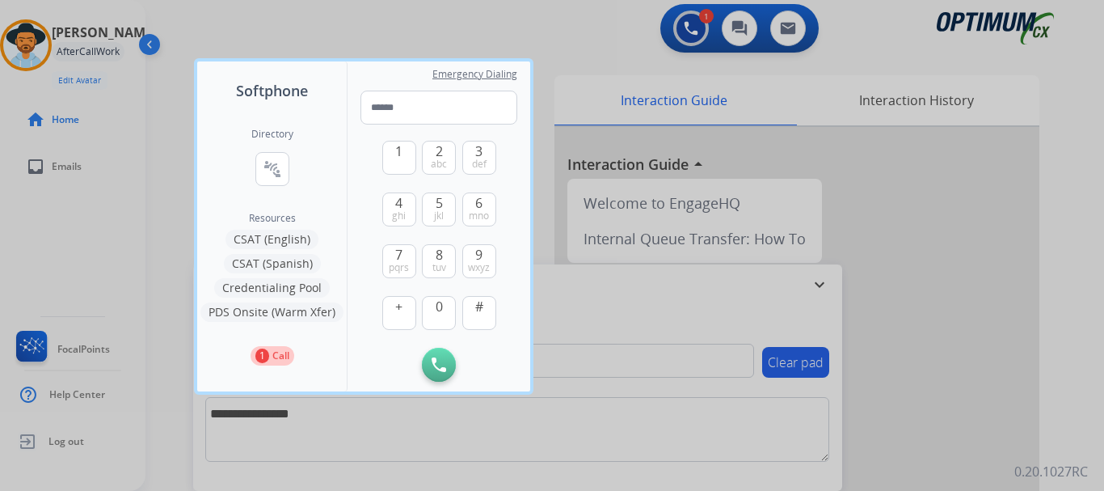 The height and width of the screenshot is (491, 1104). Describe the element at coordinates (478, 268) in the screenshot. I see `span: wxyz` at that location.